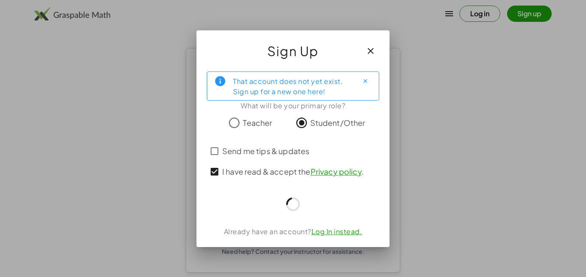 This screenshot has height=277, width=586. Describe the element at coordinates (337, 232) in the screenshot. I see `a: Log In instead.` at that location.